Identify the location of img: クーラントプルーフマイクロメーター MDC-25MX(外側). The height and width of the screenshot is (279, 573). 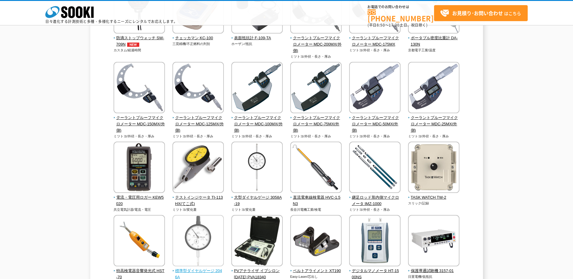
(434, 88).